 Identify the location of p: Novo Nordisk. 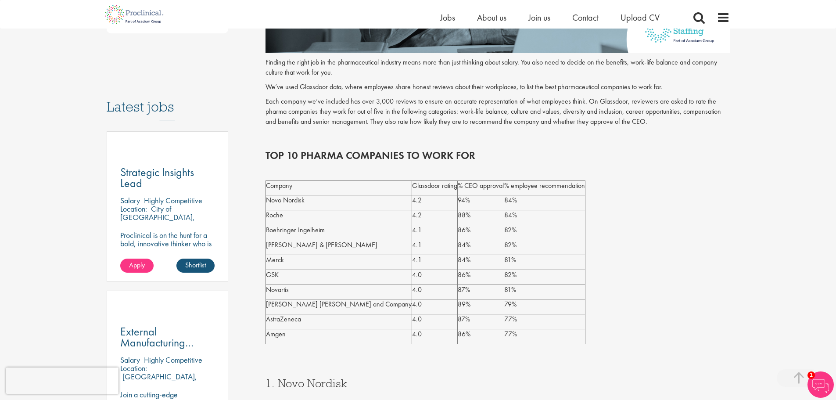
(339, 200).